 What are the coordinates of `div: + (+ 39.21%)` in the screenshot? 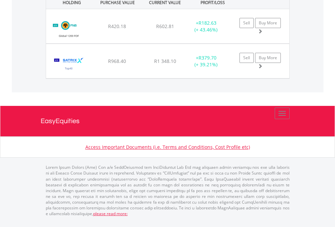 It's located at (206, 61).